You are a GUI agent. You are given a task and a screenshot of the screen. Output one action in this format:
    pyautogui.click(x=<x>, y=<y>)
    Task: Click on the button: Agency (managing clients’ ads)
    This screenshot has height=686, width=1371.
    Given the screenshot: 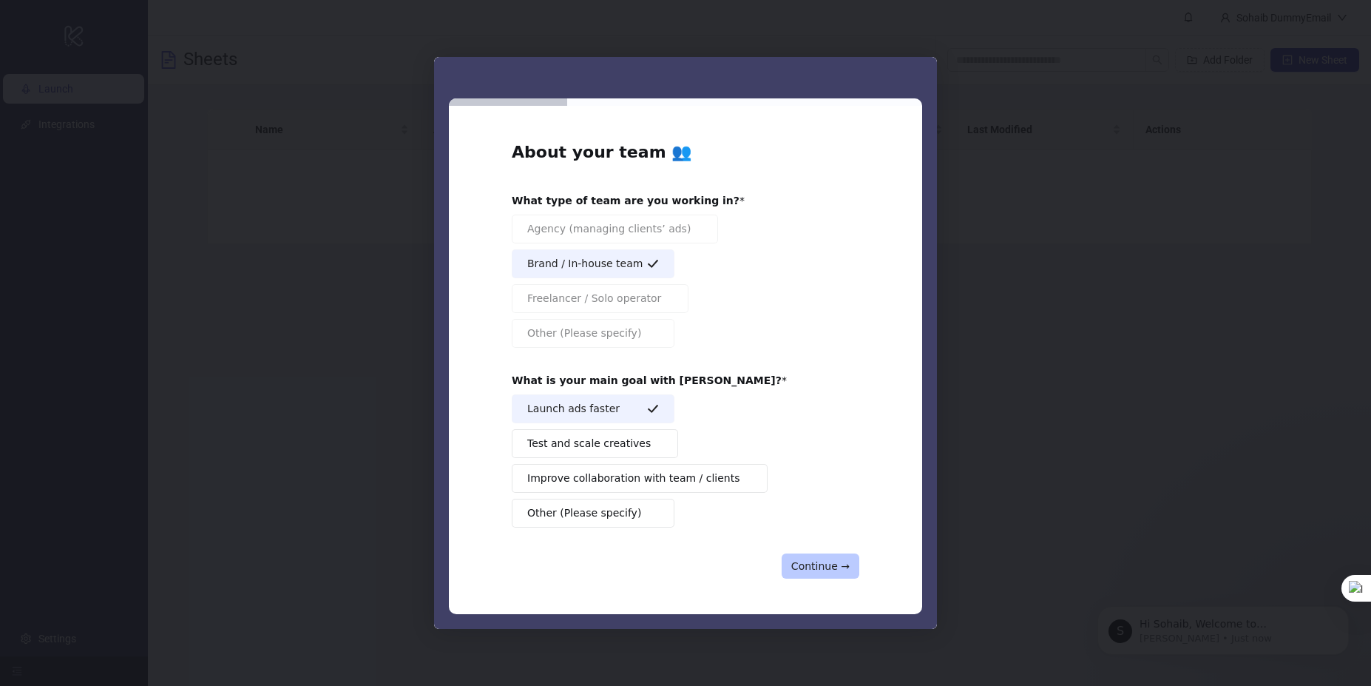 What is the action you would take?
    pyautogui.click(x=615, y=229)
    